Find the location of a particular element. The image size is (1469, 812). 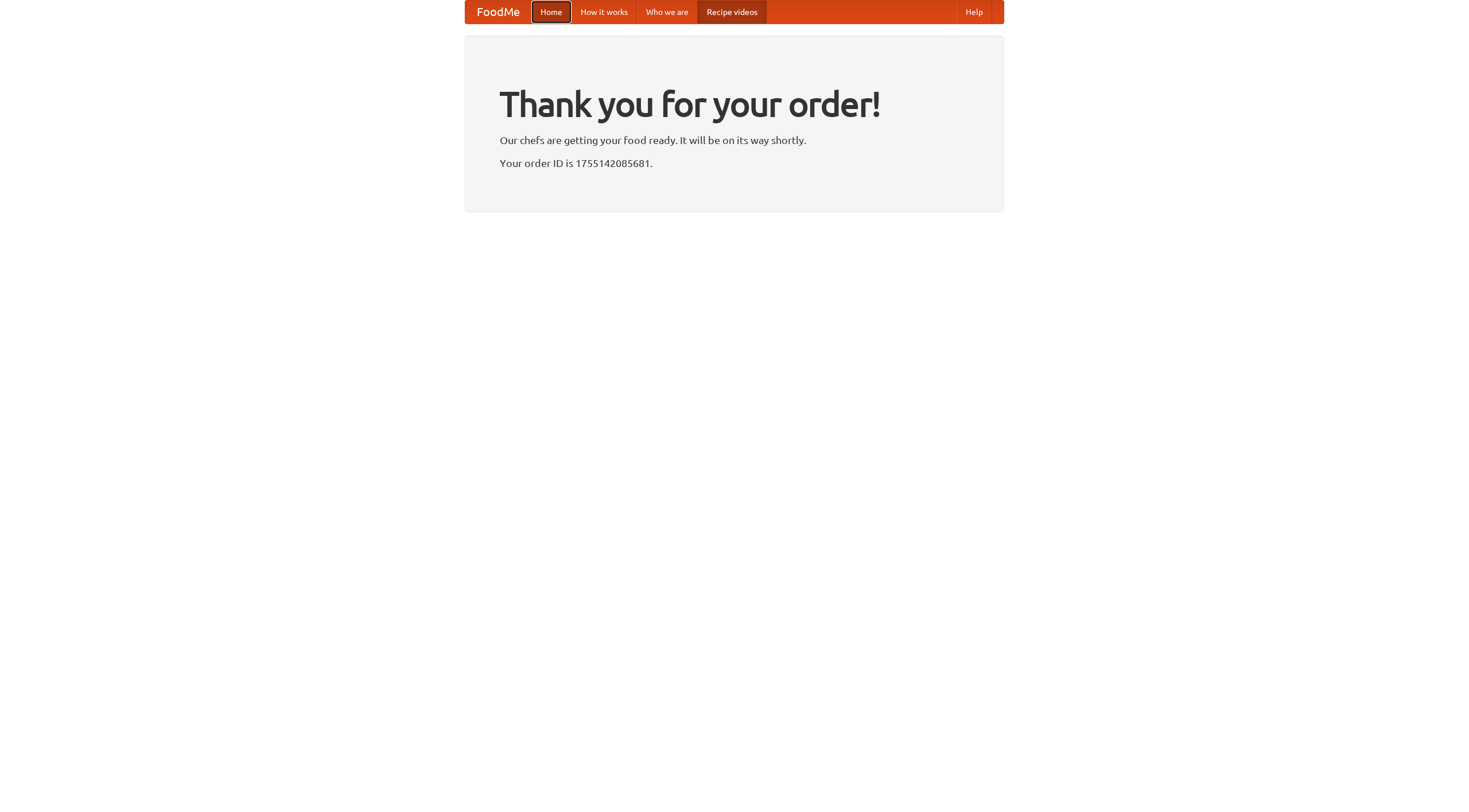

a: Help is located at coordinates (975, 12).